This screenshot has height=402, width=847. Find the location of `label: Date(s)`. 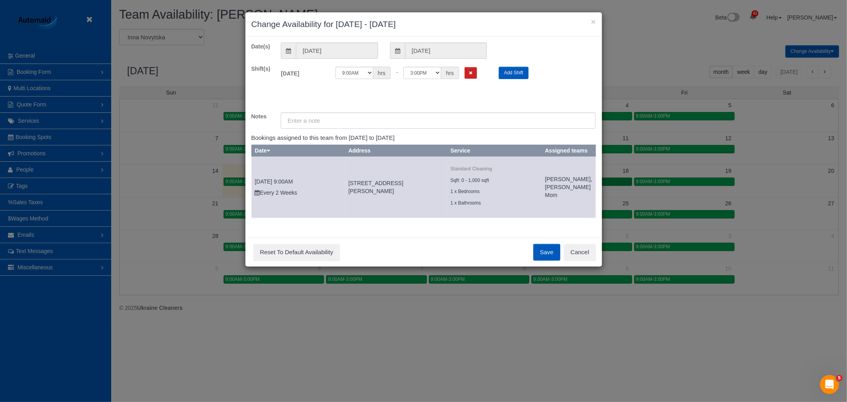

label: Date(s) is located at coordinates (260, 46).